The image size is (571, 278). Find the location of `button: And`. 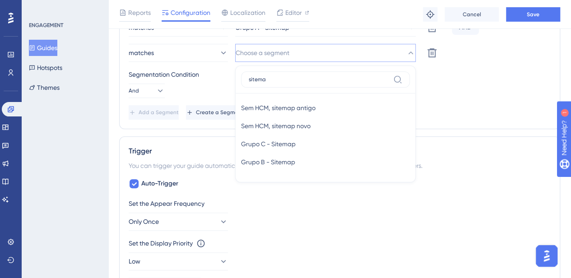

button: And is located at coordinates (147, 91).